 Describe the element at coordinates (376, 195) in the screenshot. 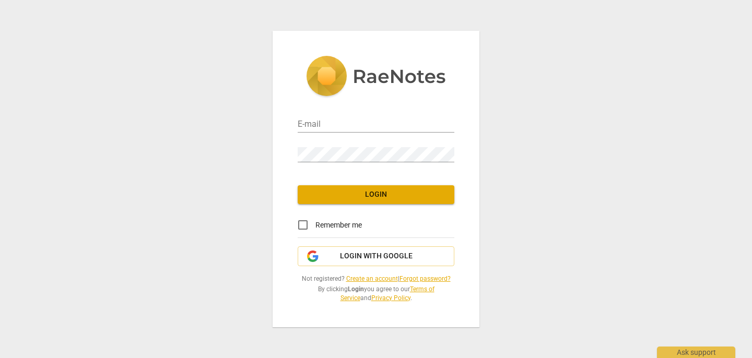

I see `button: Login` at that location.